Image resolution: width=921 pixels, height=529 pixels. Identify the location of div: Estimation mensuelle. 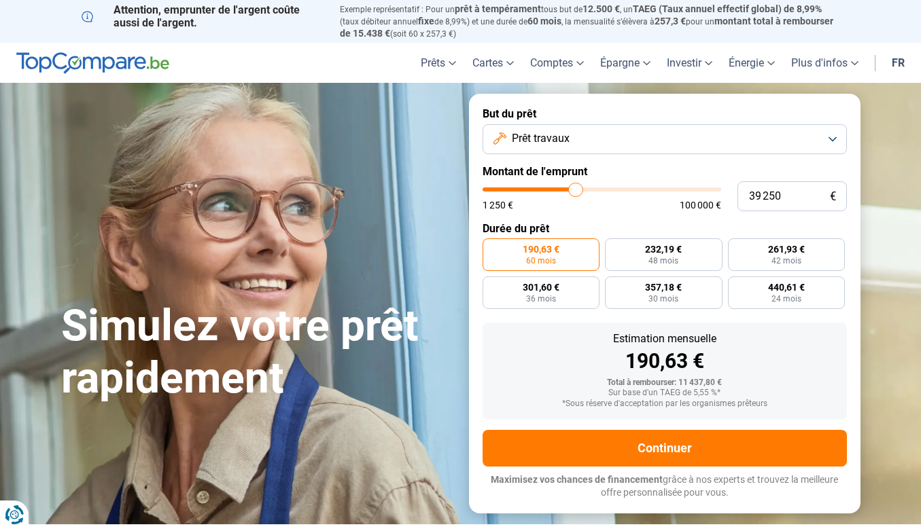
(665, 339).